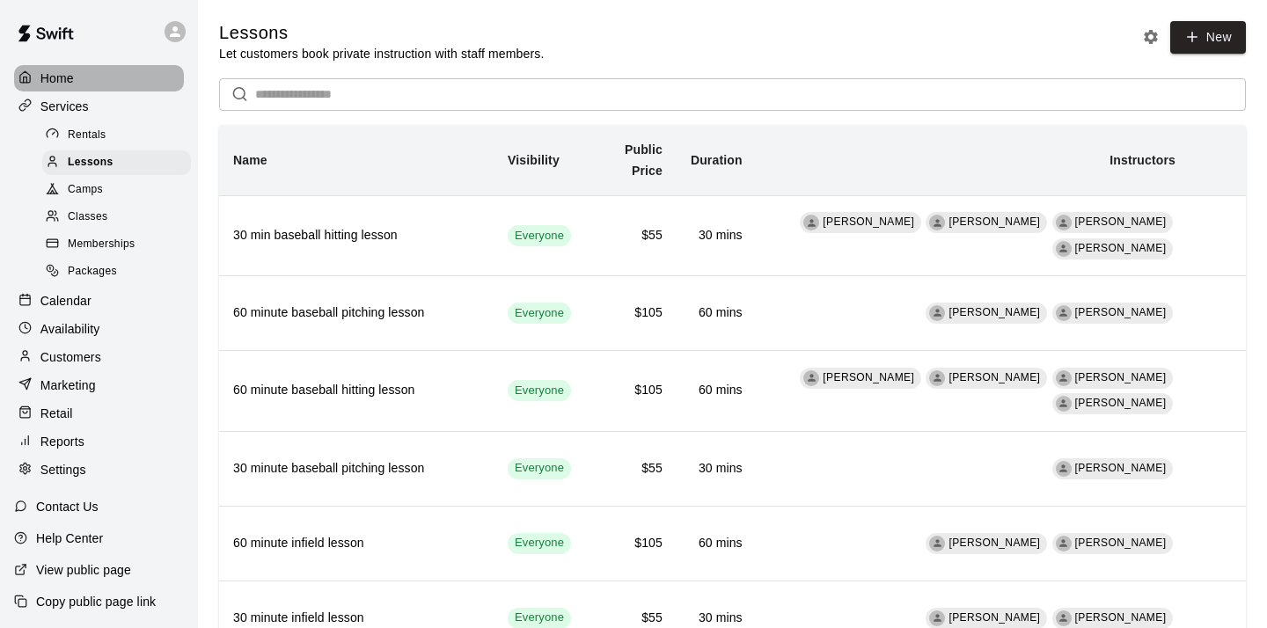 This screenshot has width=1267, height=628. I want to click on div: Rentals, so click(116, 136).